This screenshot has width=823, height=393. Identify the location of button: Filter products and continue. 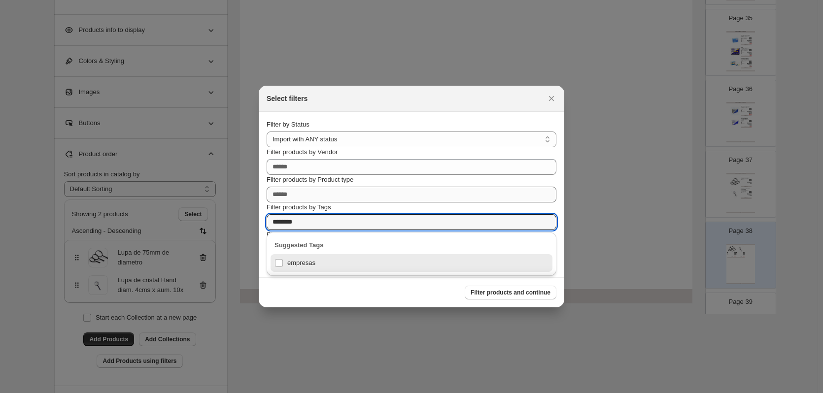
(510, 293).